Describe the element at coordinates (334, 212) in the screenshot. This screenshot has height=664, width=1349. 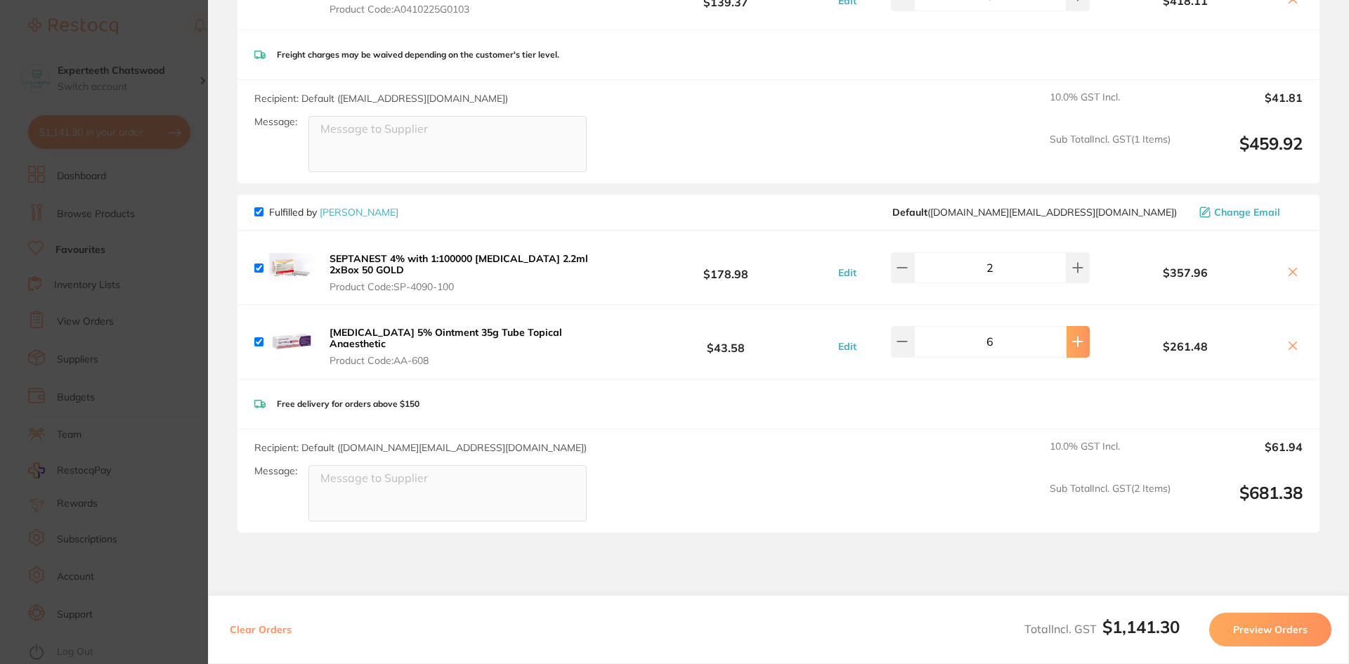
I see `p: Fulfilled by` at that location.